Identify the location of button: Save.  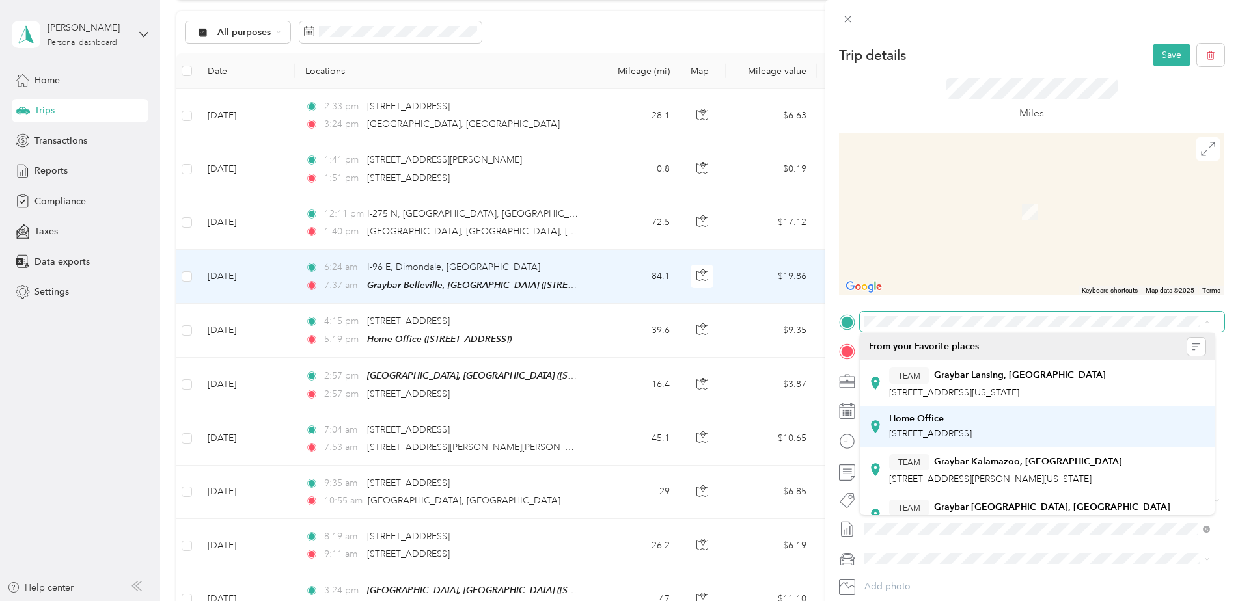
(1172, 55).